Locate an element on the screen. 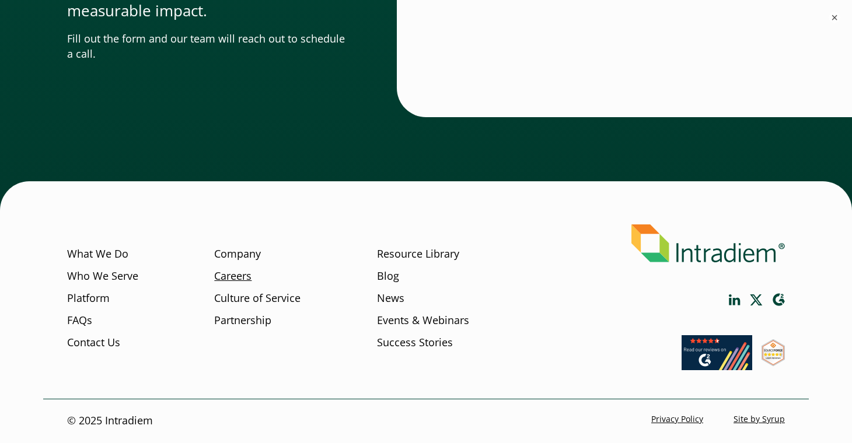  a: News is located at coordinates (390, 299).